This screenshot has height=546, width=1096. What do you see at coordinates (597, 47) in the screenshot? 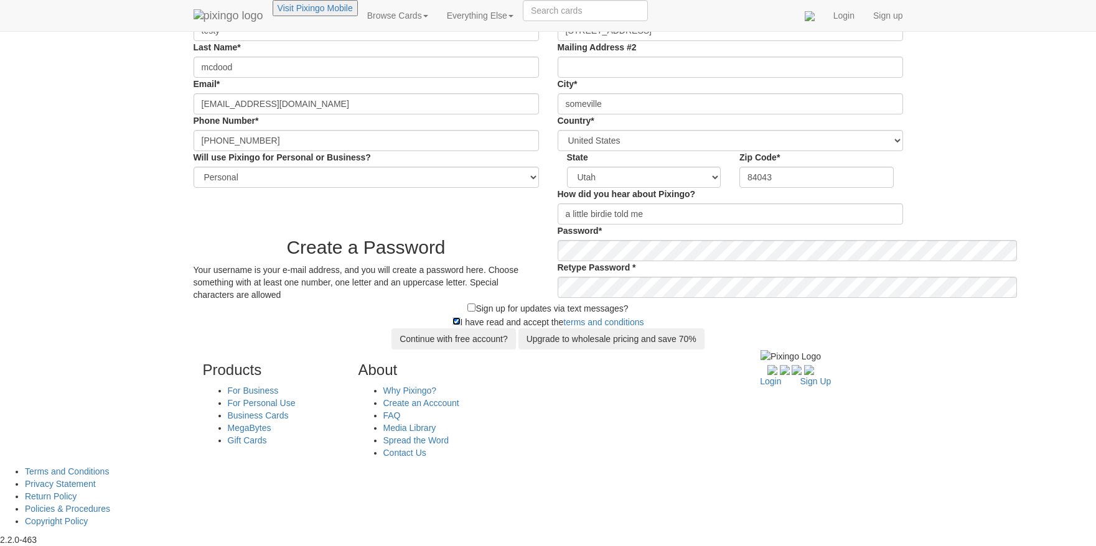
I see `label: Mailing Address #2` at bounding box center [597, 47].